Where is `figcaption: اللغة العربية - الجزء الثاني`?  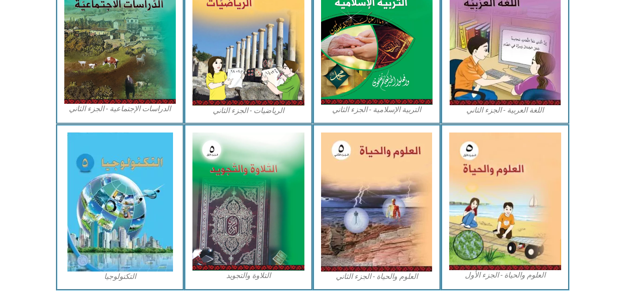 figcaption: اللغة العربية - الجزء الثاني is located at coordinates (505, 110).